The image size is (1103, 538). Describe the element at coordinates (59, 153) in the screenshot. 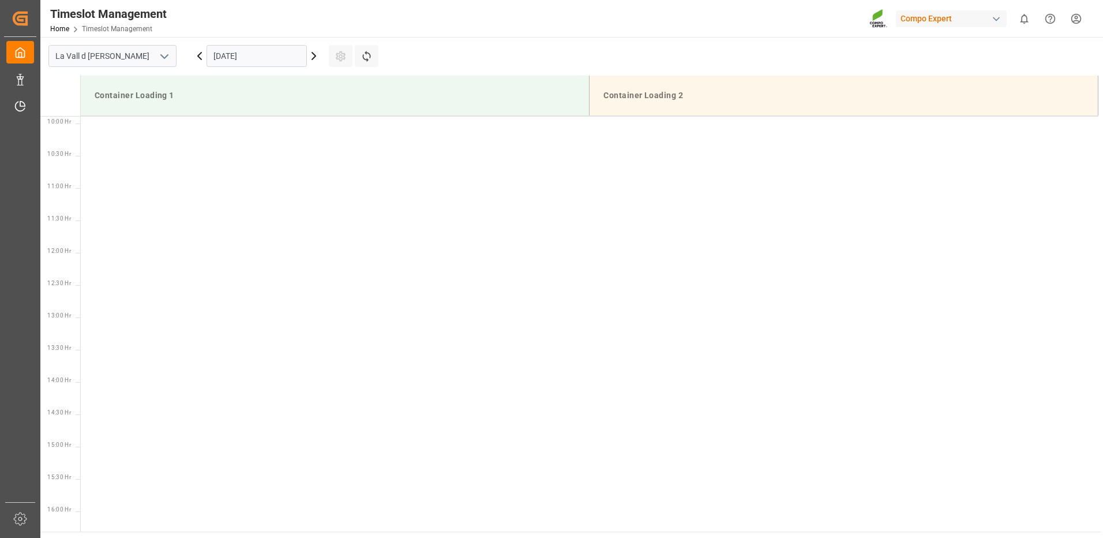

I see `span: 10:30 Hr` at that location.